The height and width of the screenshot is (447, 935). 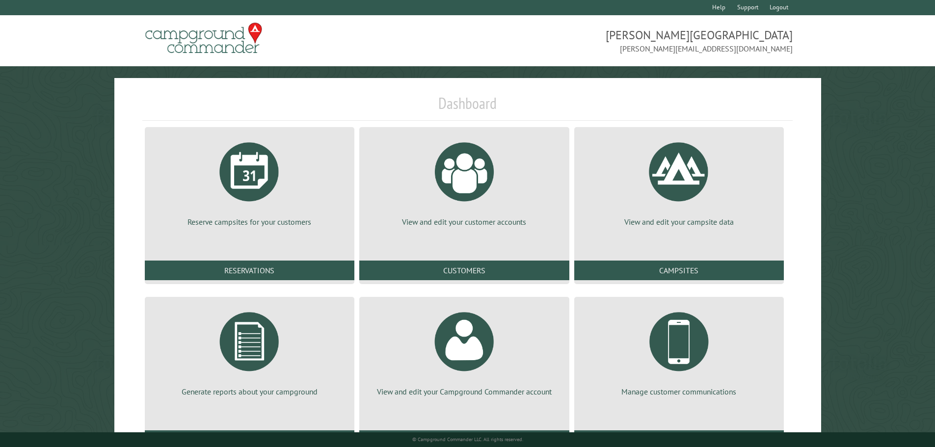 What do you see at coordinates (679, 392) in the screenshot?
I see `p: Manage customer communications` at bounding box center [679, 392].